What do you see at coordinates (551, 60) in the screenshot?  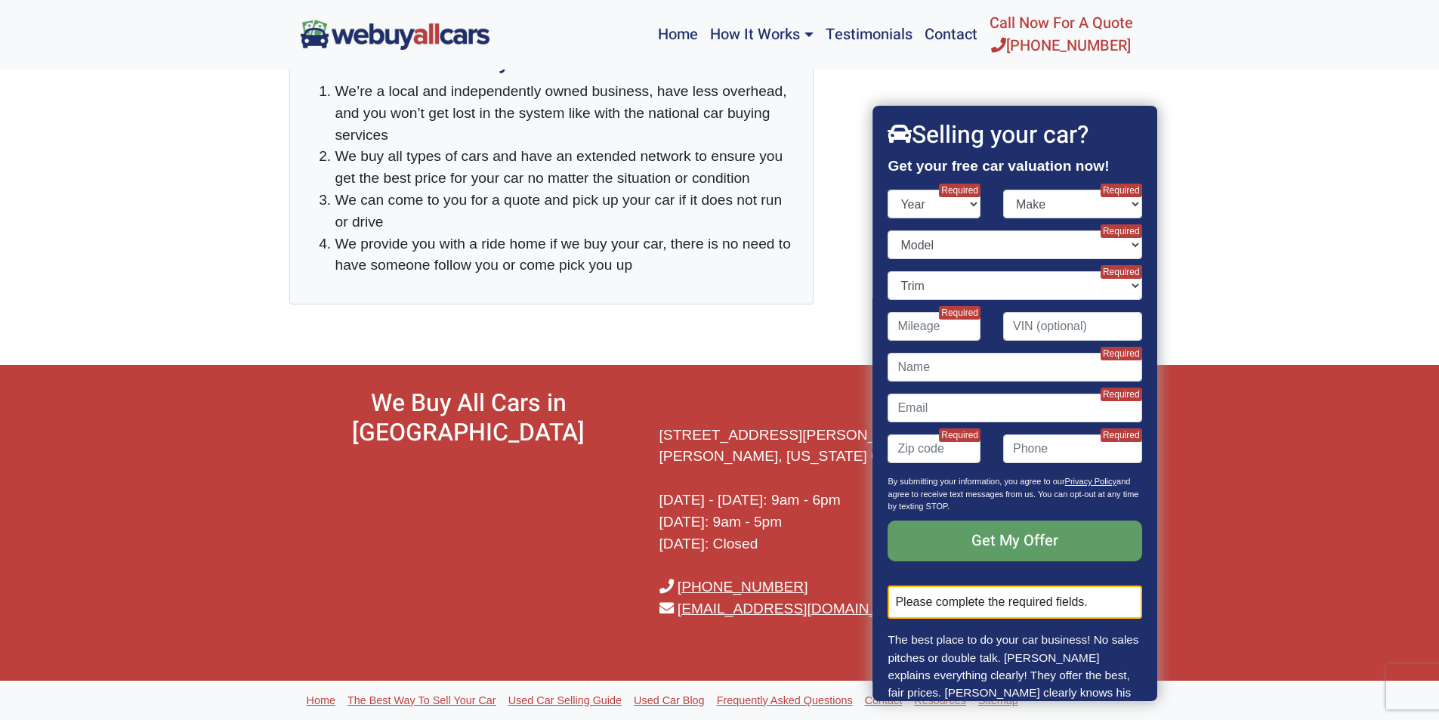 I see `h2: Why choose us?` at bounding box center [551, 60].